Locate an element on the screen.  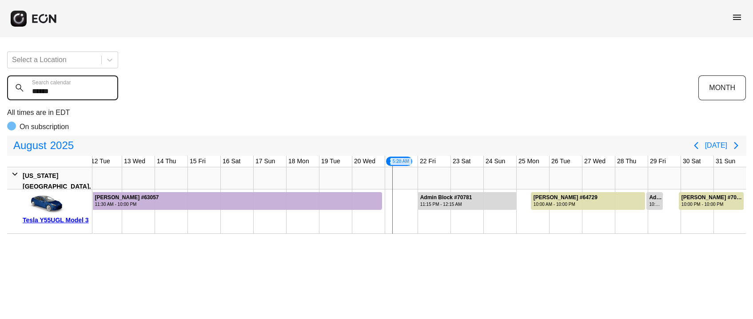
span: 2025 is located at coordinates (62, 146).